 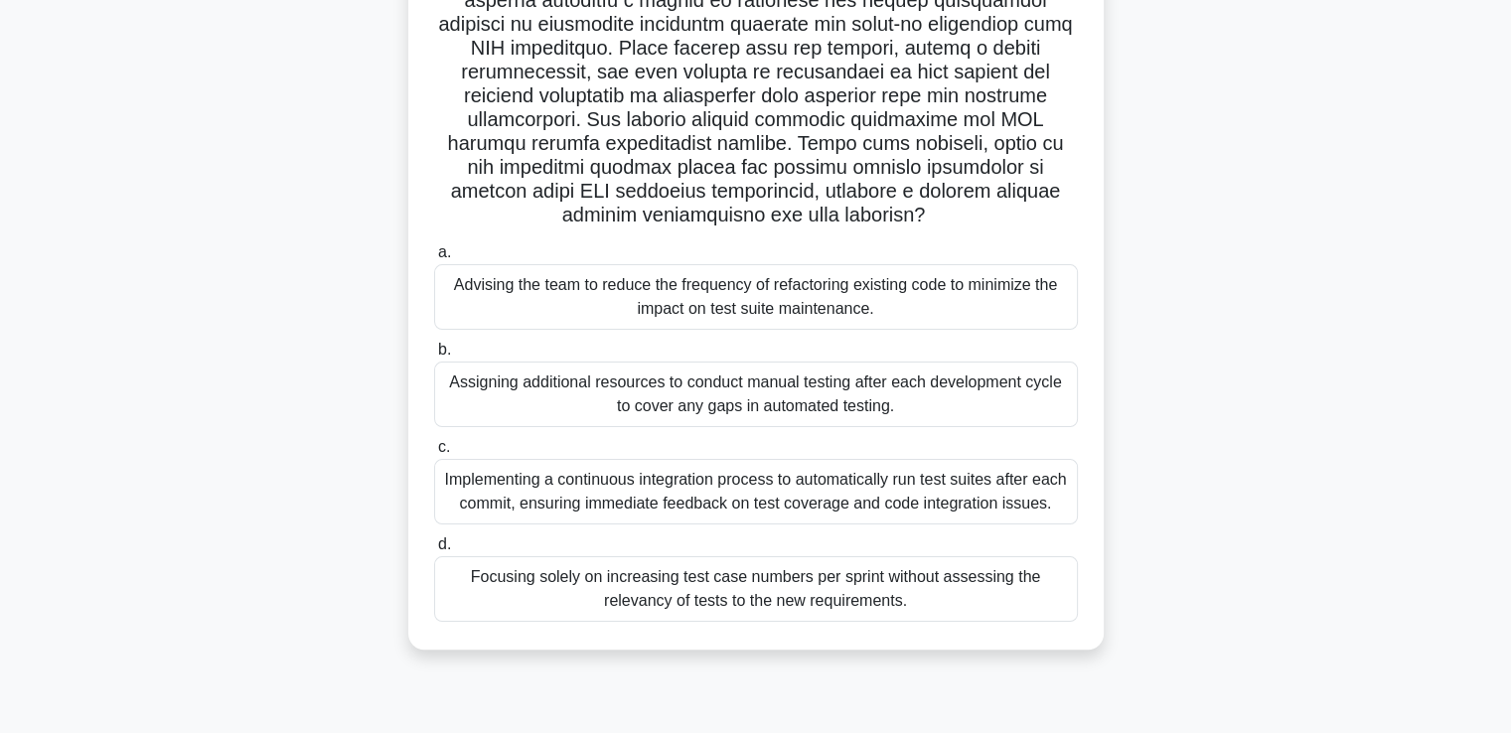 What do you see at coordinates (756, 297) in the screenshot?
I see `div: Advising the team to reduce the frequency of refactoring existing code to minimize the impact on ...` at bounding box center [756, 297].